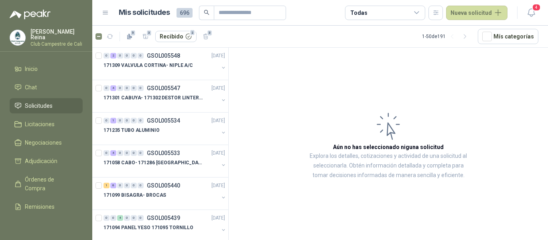  What do you see at coordinates (46, 124) in the screenshot?
I see `a: Licitaciones` at bounding box center [46, 124].